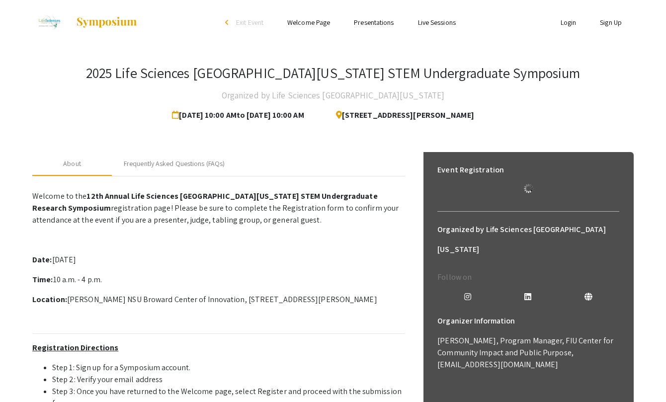 This screenshot has height=402, width=666. I want to click on img: Symposium by ForagerOne, so click(106, 22).